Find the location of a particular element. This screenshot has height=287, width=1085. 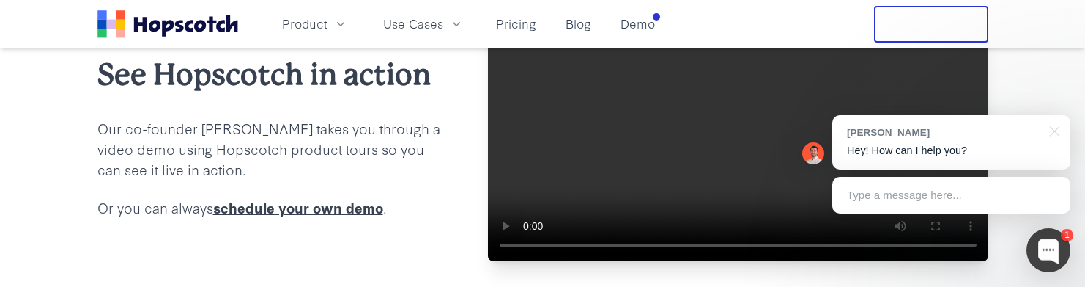

a: Demo is located at coordinates (638, 23).